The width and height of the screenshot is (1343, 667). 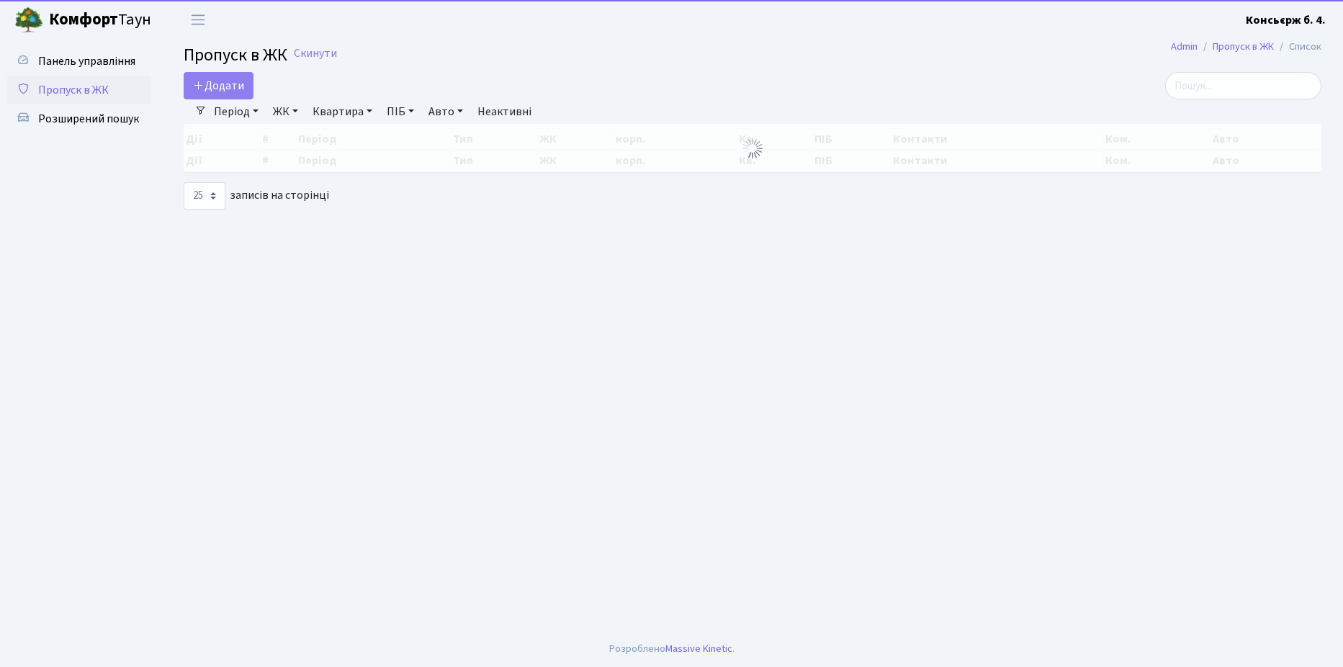 I want to click on input: Пошук..., so click(x=1243, y=86).